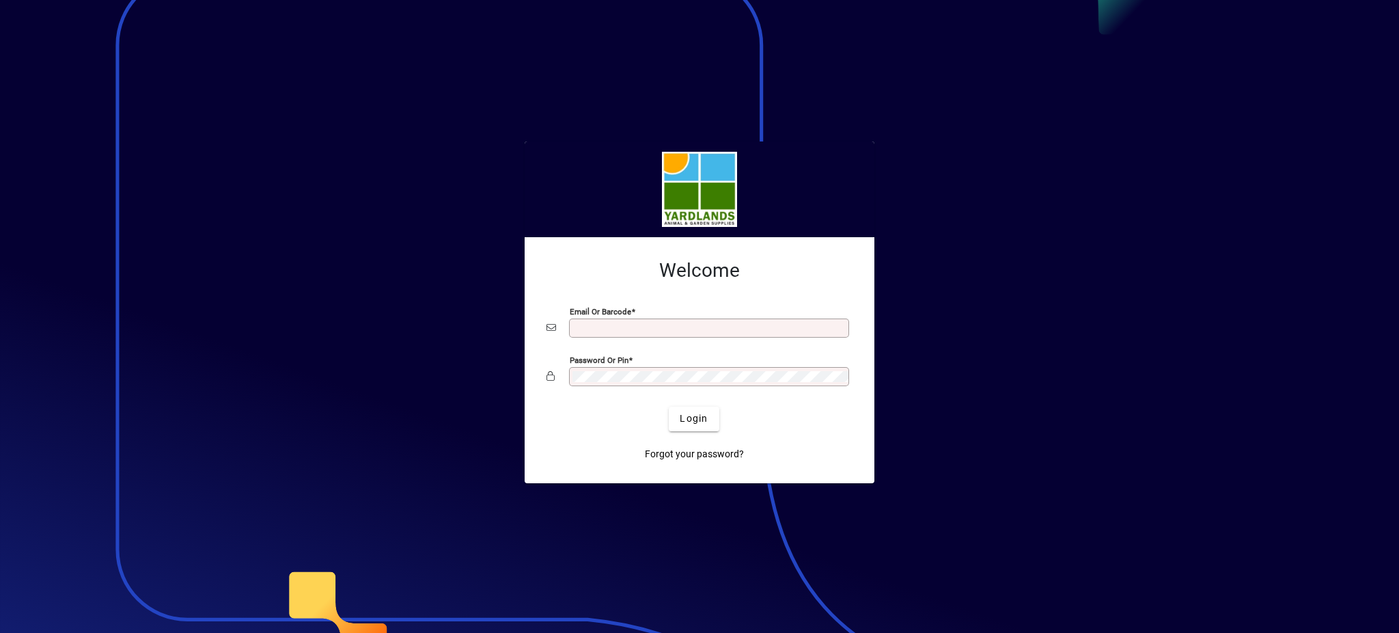 This screenshot has height=633, width=1399. What do you see at coordinates (599, 359) in the screenshot?
I see `mat-label: Password or Pin` at bounding box center [599, 359].